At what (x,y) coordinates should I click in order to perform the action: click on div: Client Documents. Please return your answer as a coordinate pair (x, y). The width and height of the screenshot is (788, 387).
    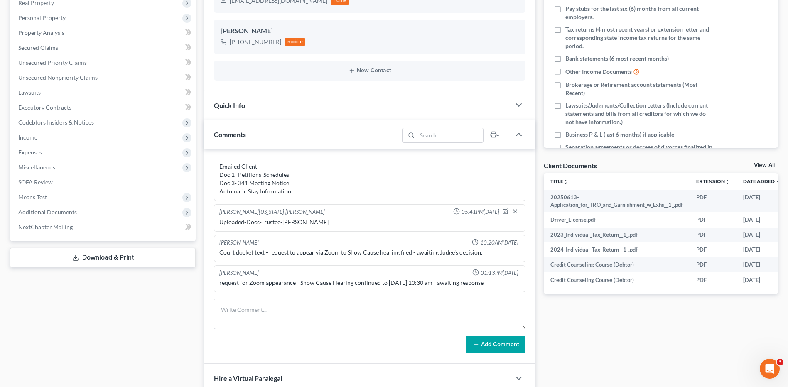
    Looking at the image, I should click on (570, 165).